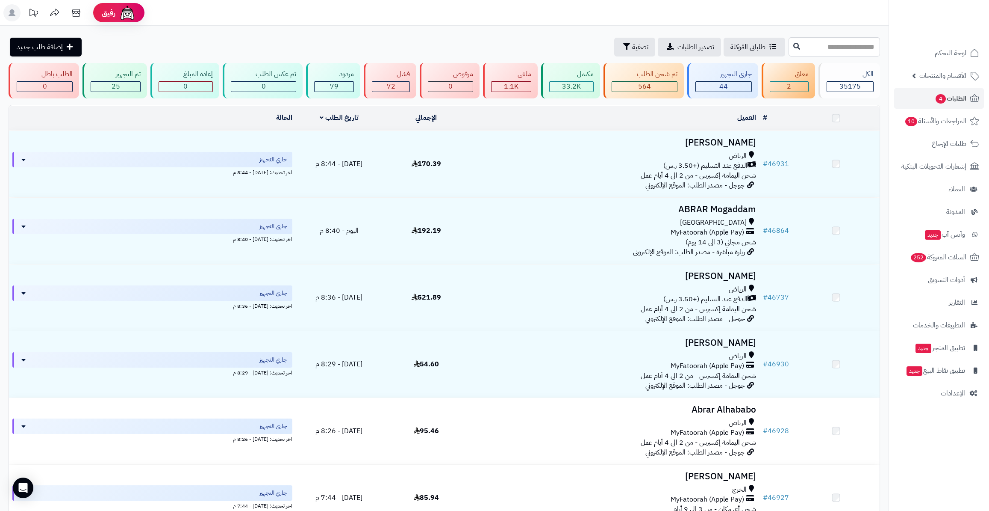  I want to click on div: جاري التجهيز, so click(724, 74).